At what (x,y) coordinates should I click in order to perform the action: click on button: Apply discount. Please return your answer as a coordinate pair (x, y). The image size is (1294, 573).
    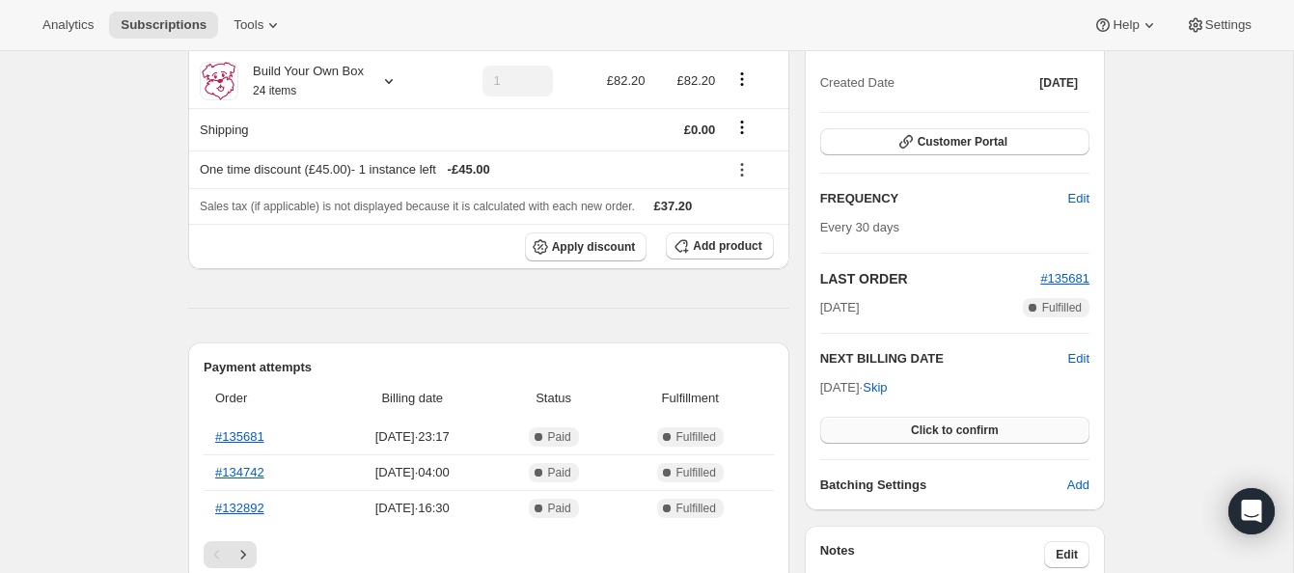
    Looking at the image, I should click on (586, 247).